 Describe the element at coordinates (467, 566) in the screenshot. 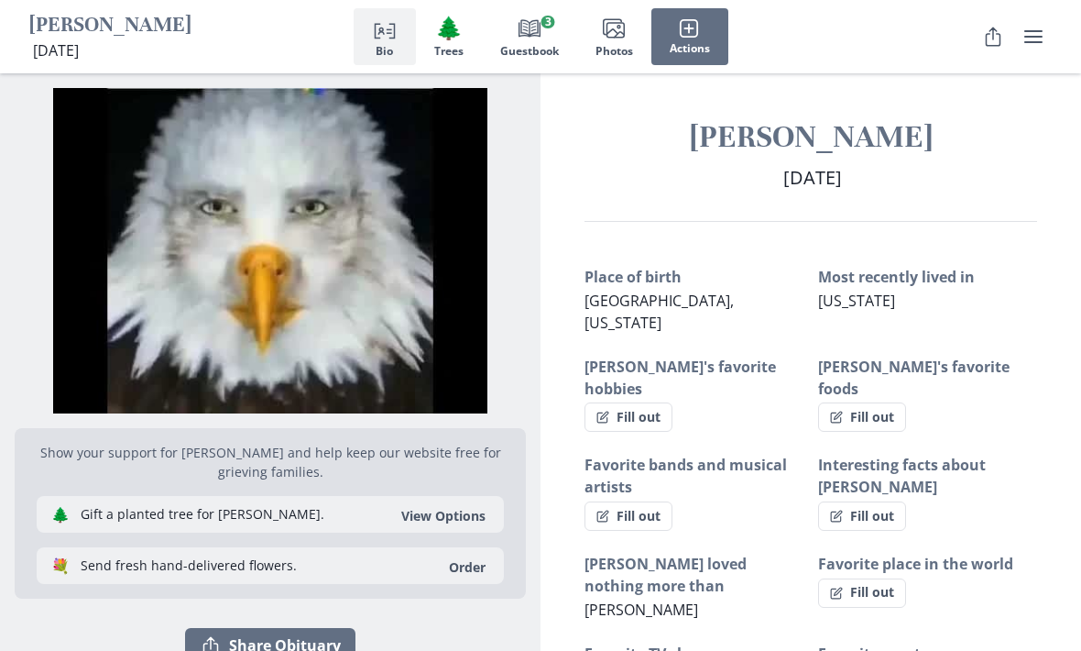

I see `a: Order` at that location.